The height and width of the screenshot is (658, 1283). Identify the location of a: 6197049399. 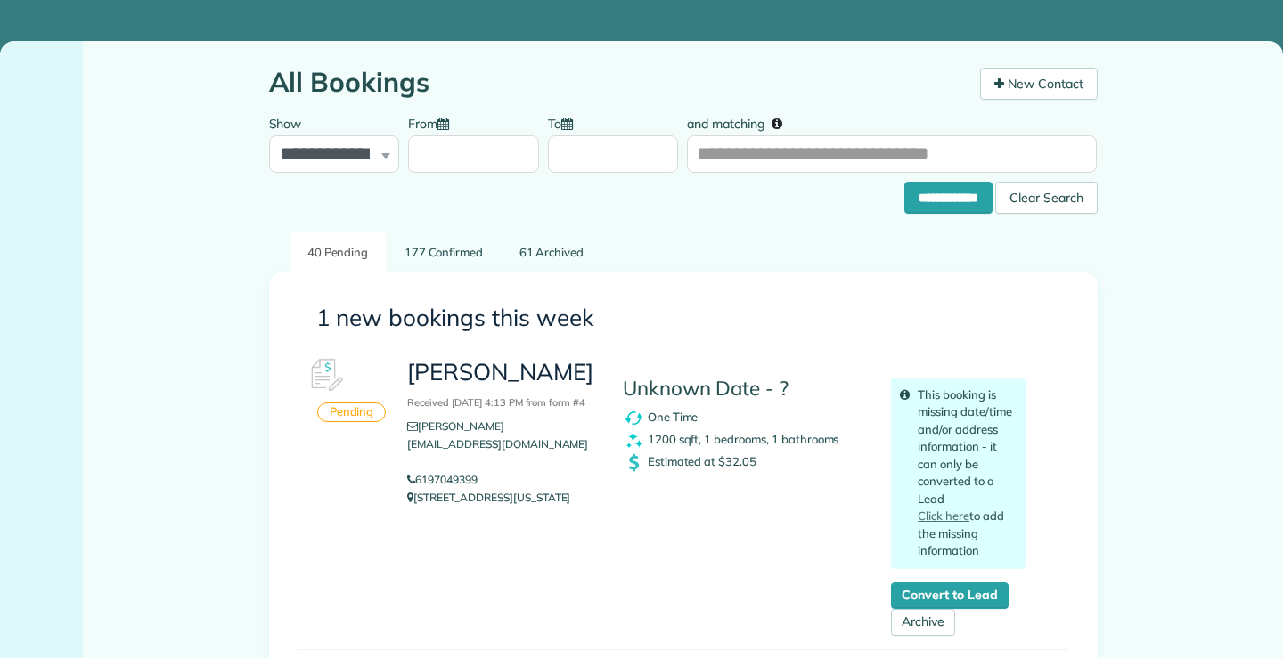
(442, 479).